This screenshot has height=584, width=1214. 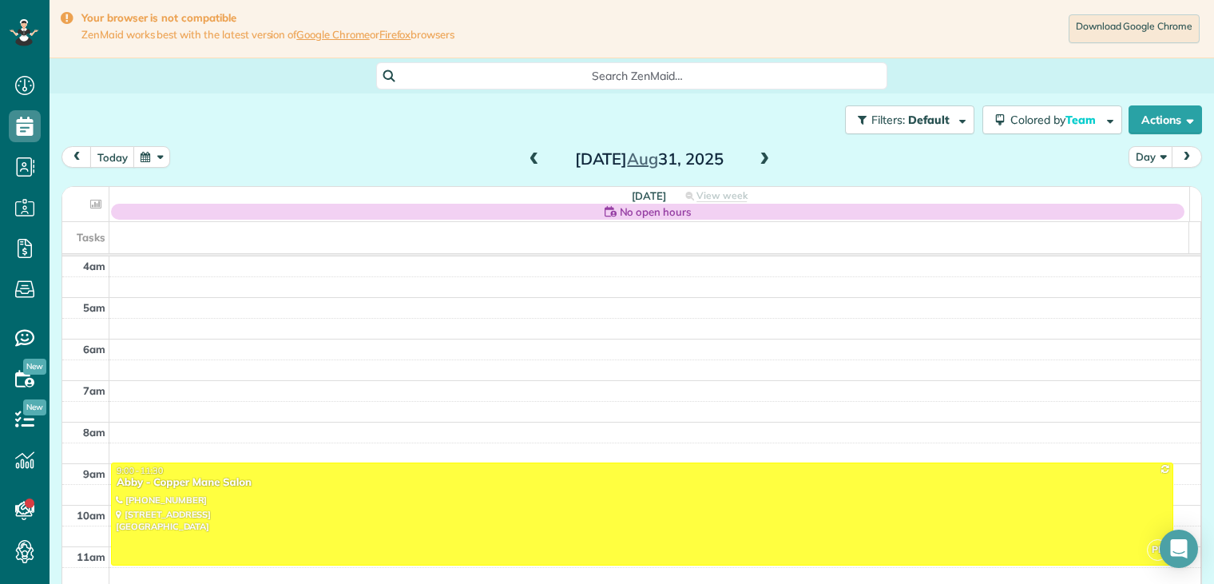 What do you see at coordinates (77, 157) in the screenshot?
I see `button: prev` at bounding box center [77, 157].